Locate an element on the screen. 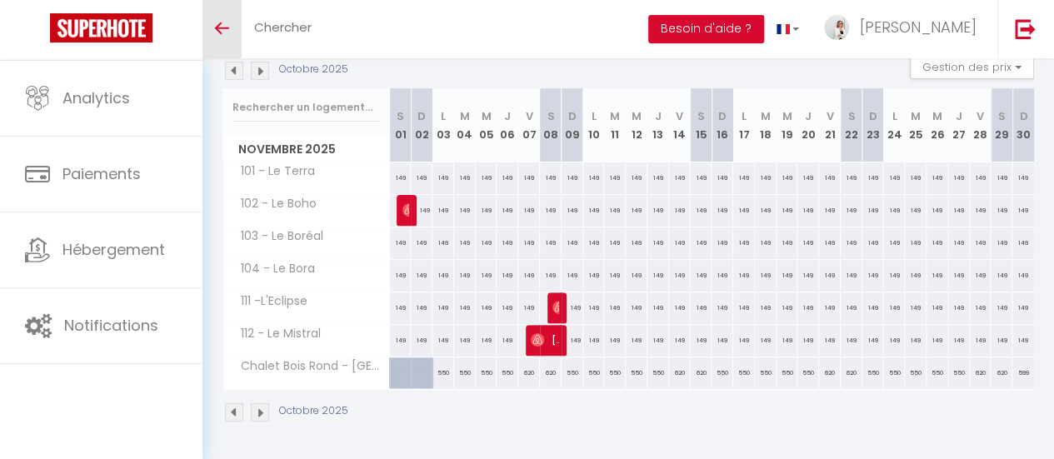 The image size is (1054, 459). p: Octobre 2025 is located at coordinates (313, 69).